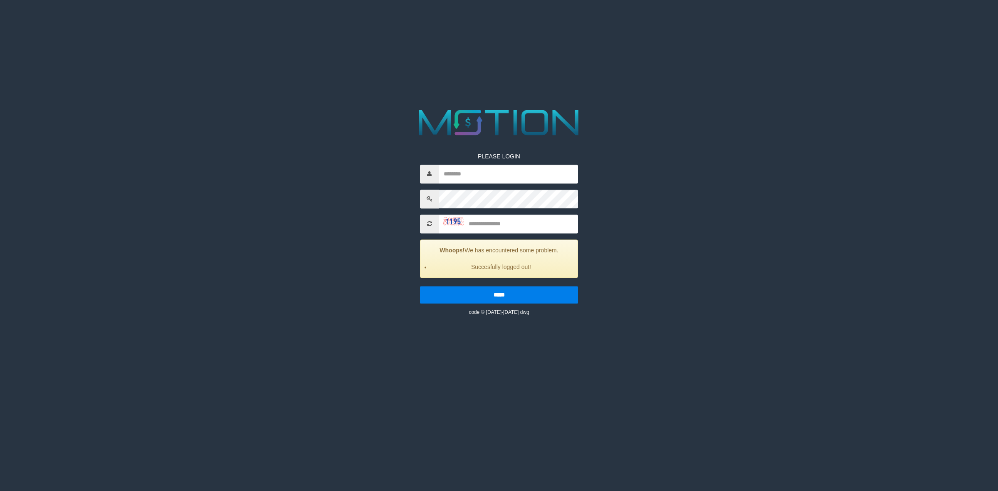  Describe the element at coordinates (453, 221) in the screenshot. I see `img: captcha` at that location.